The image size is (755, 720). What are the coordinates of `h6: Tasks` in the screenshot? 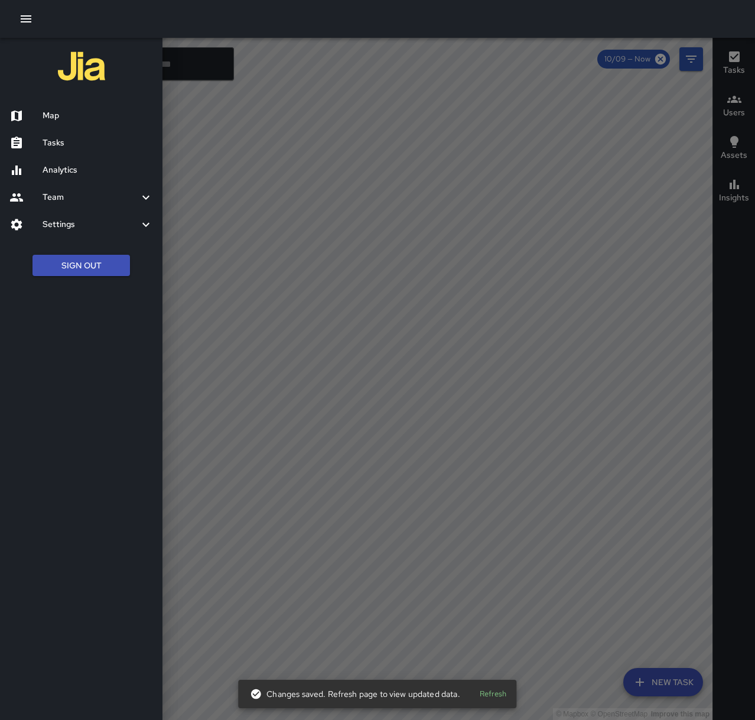 It's located at (98, 143).